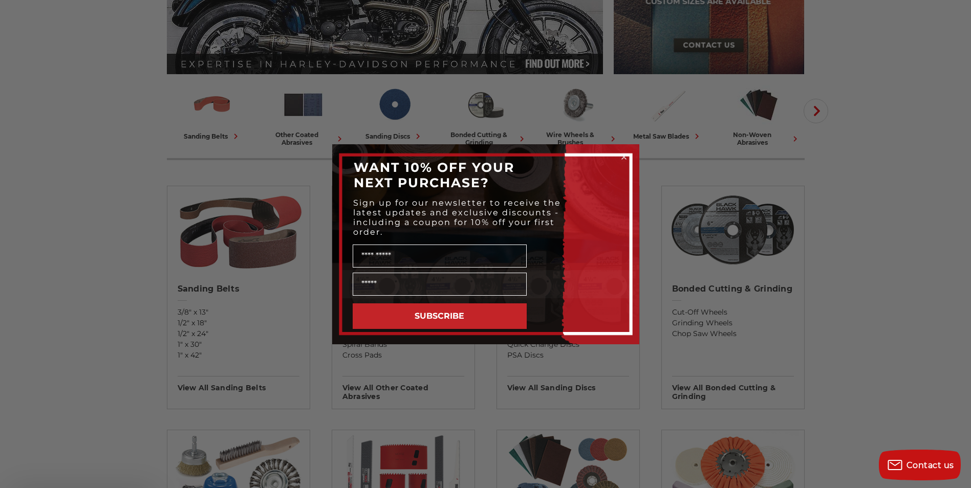 The width and height of the screenshot is (971, 488). Describe the element at coordinates (457, 217) in the screenshot. I see `span: Sign up for our newsletter to receive the latest updates and exclusive discounts - including a co...` at that location.